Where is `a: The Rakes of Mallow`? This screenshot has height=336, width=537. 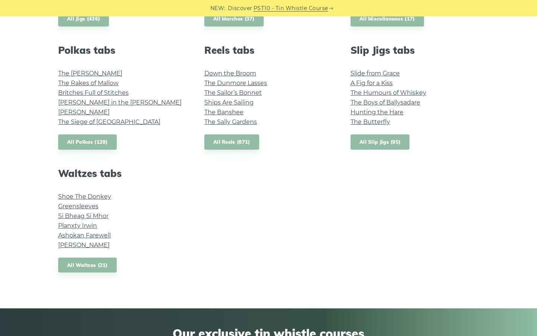 a: The Rakes of Mallow is located at coordinates (88, 83).